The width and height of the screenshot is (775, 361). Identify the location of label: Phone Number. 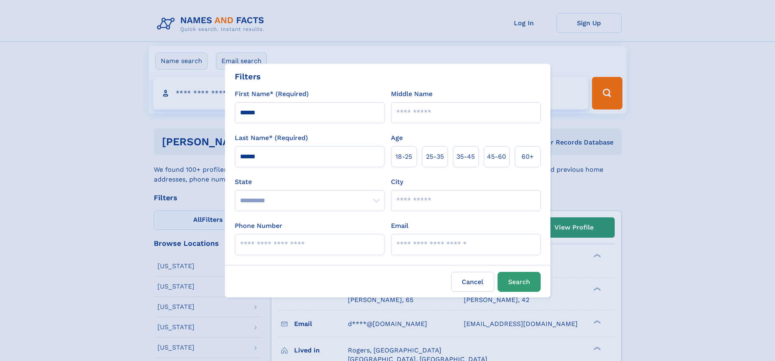
(258, 226).